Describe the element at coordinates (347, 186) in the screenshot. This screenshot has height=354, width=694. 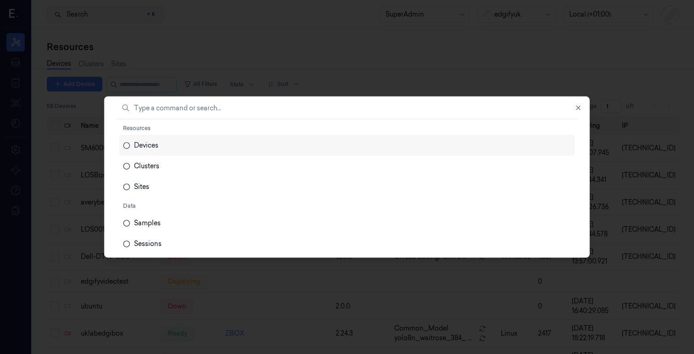
I see `div: Sites` at that location.